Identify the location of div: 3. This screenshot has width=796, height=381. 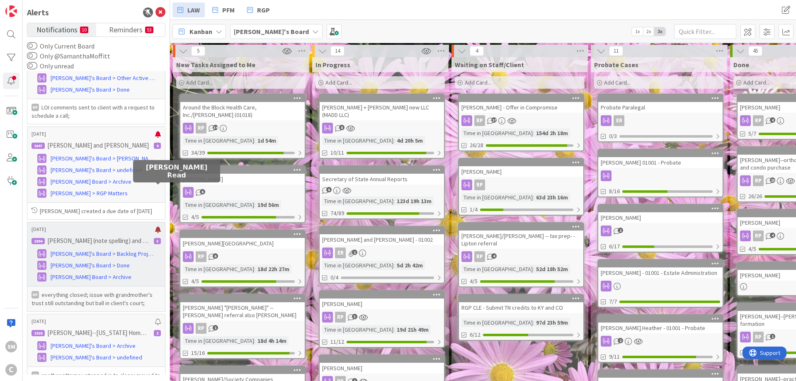
(157, 241).